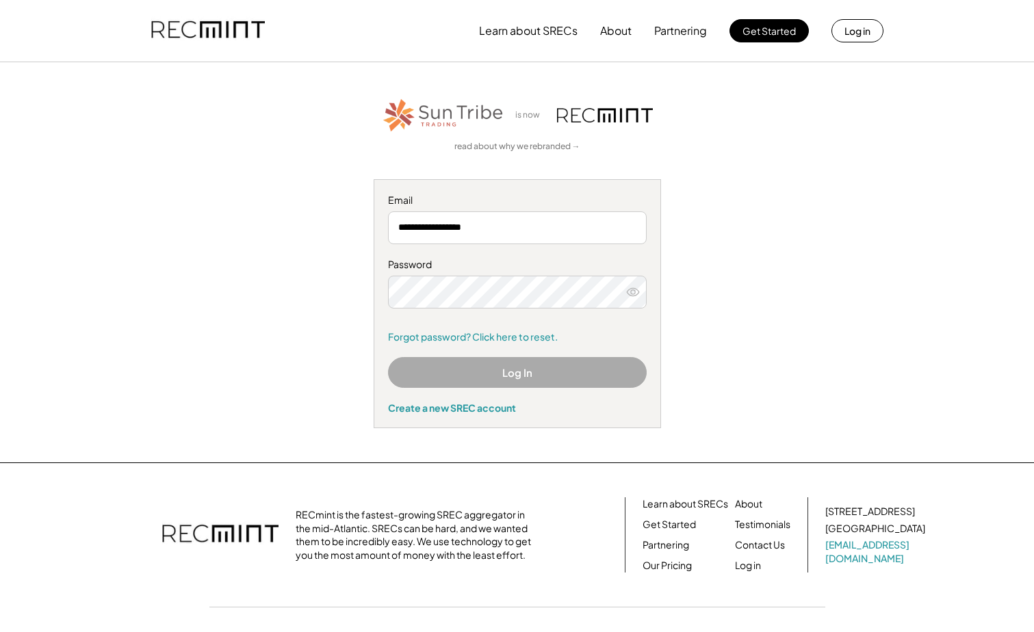 The width and height of the screenshot is (1034, 632). Describe the element at coordinates (517, 265) in the screenshot. I see `div: Password` at that location.